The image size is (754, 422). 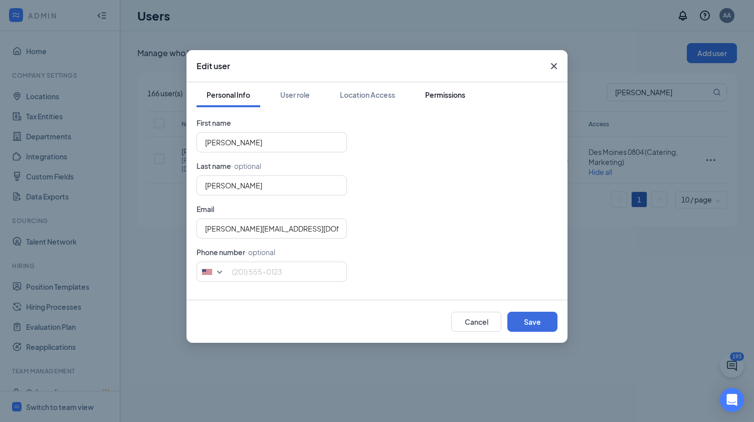 What do you see at coordinates (732, 400) in the screenshot?
I see `div: Open Intercom Messenger` at bounding box center [732, 400].